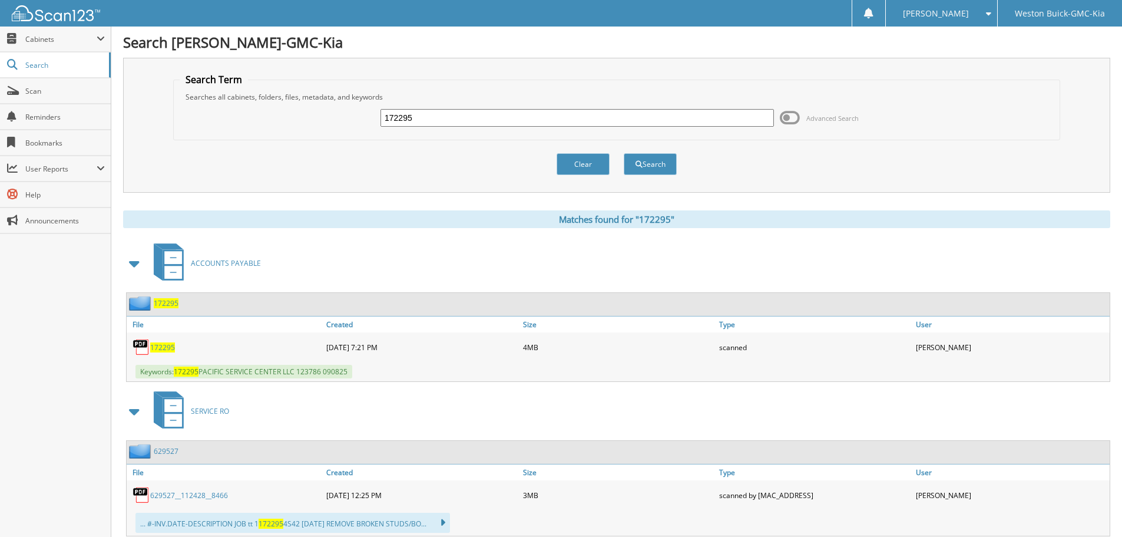 The image size is (1122, 537). What do you see at coordinates (65, 220) in the screenshot?
I see `span: Announcements` at bounding box center [65, 220].